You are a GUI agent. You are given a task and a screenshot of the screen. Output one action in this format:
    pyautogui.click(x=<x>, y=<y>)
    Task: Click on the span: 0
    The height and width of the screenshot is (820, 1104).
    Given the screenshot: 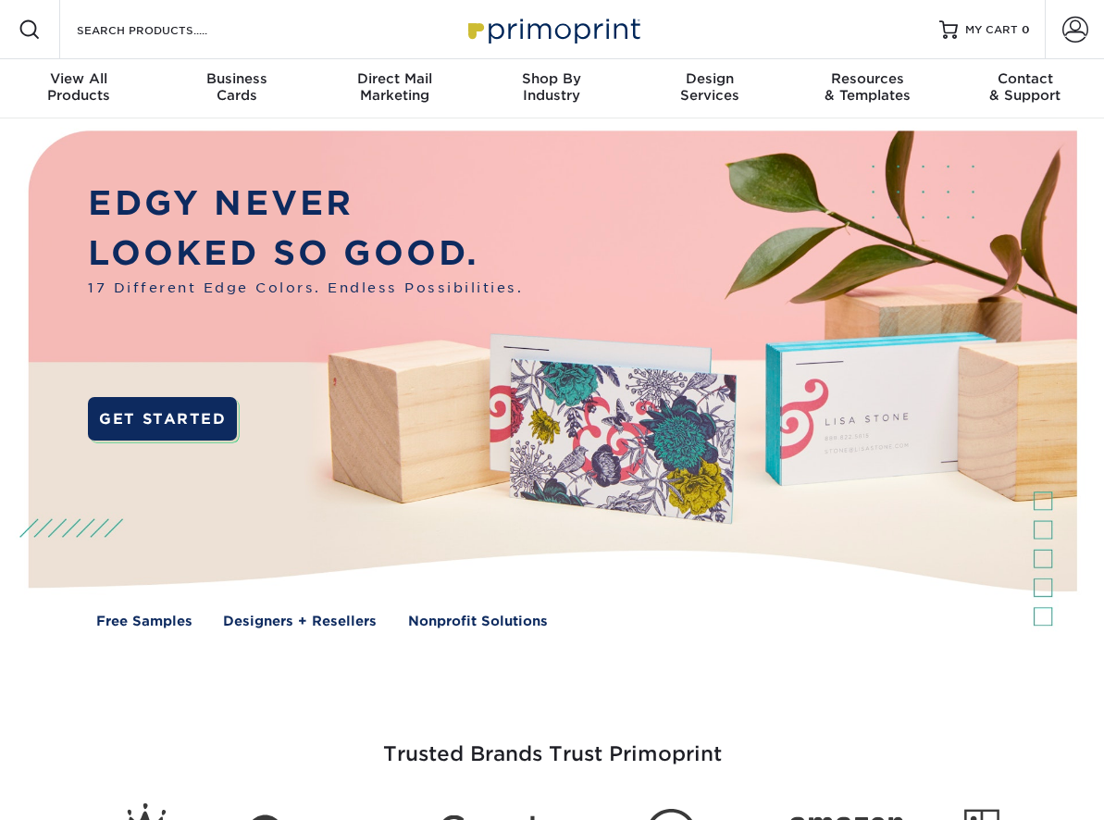 What is the action you would take?
    pyautogui.click(x=1025, y=30)
    